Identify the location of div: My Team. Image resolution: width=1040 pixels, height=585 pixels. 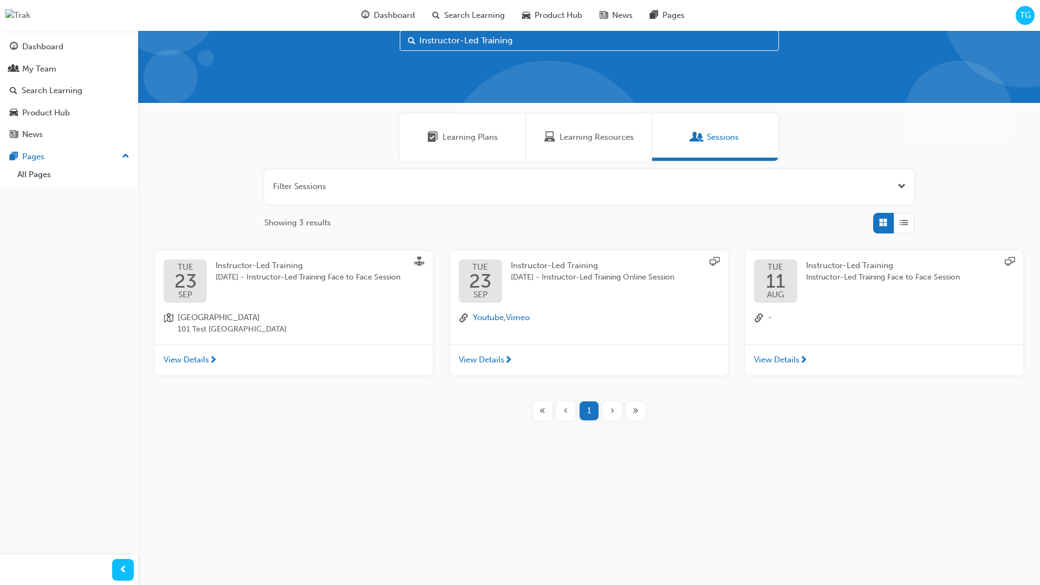
(39, 69).